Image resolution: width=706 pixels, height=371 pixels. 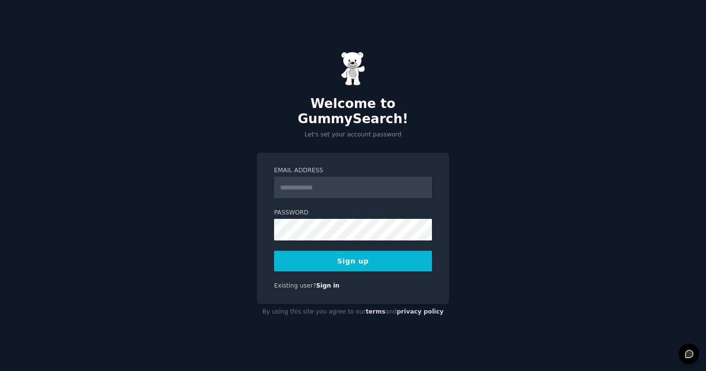 I want to click on a: terms, so click(x=376, y=311).